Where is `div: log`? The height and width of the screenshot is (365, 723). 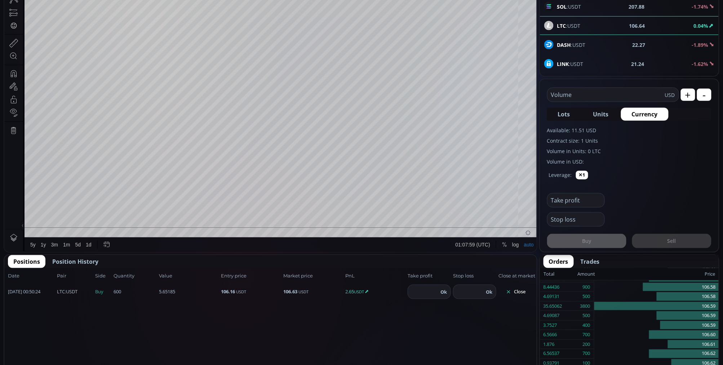
div: log is located at coordinates (511, 319).